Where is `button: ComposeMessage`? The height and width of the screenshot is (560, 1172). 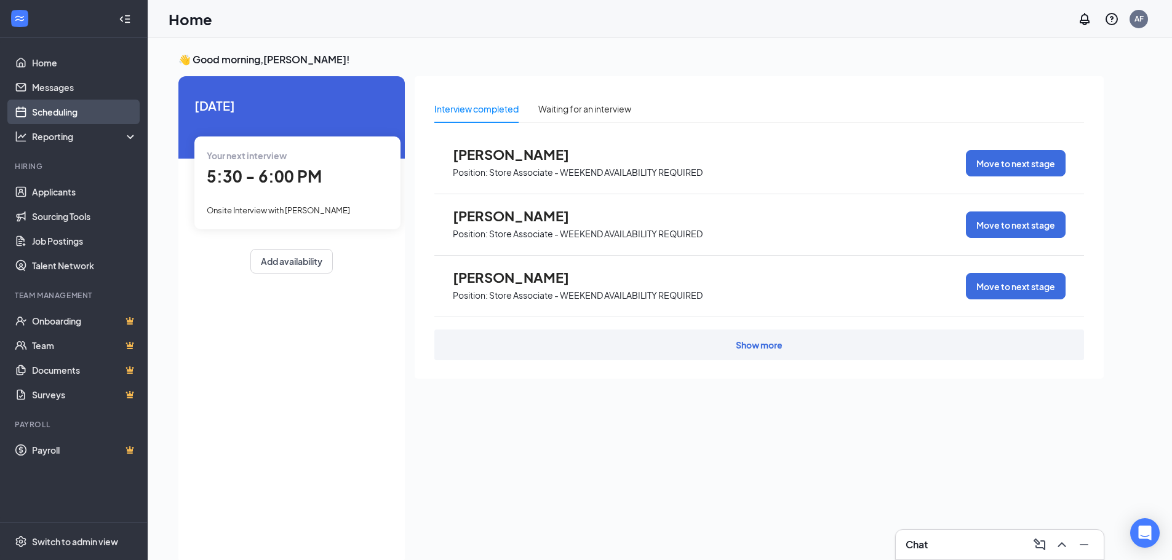
button: ComposeMessage is located at coordinates (1040, 545).